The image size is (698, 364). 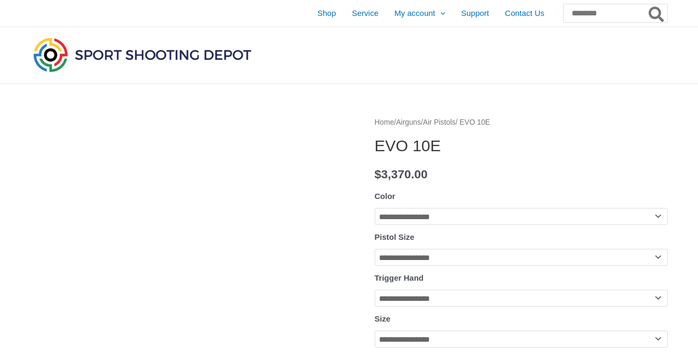 I want to click on img: Sport Shooting Depot, so click(x=142, y=55).